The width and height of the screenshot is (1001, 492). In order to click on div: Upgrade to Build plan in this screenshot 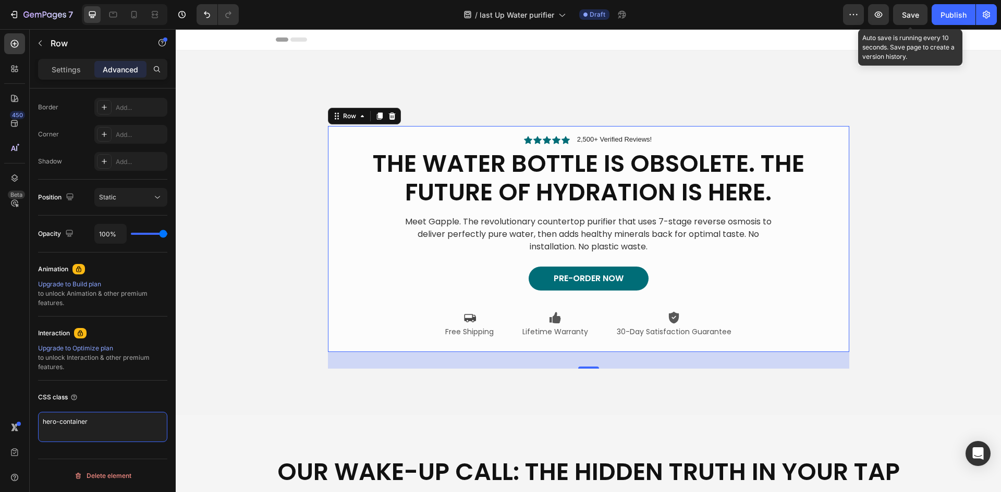, I will do `click(103, 285)`.